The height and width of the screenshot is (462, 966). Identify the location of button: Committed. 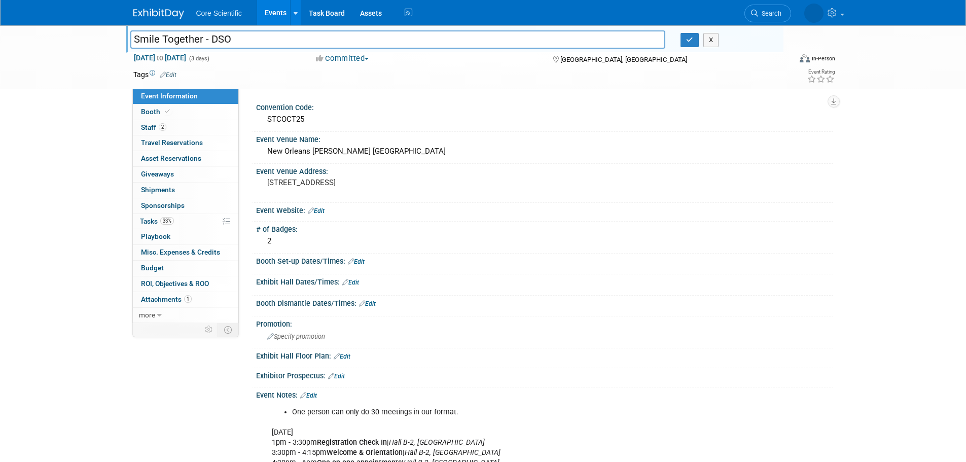
(342, 58).